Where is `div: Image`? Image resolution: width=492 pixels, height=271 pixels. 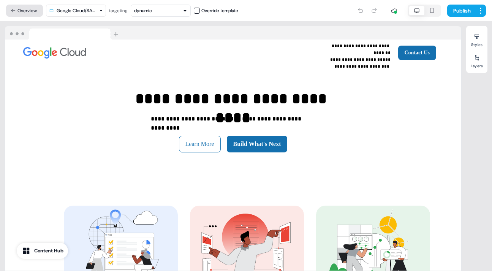 div: Image is located at coordinates (85, 52).